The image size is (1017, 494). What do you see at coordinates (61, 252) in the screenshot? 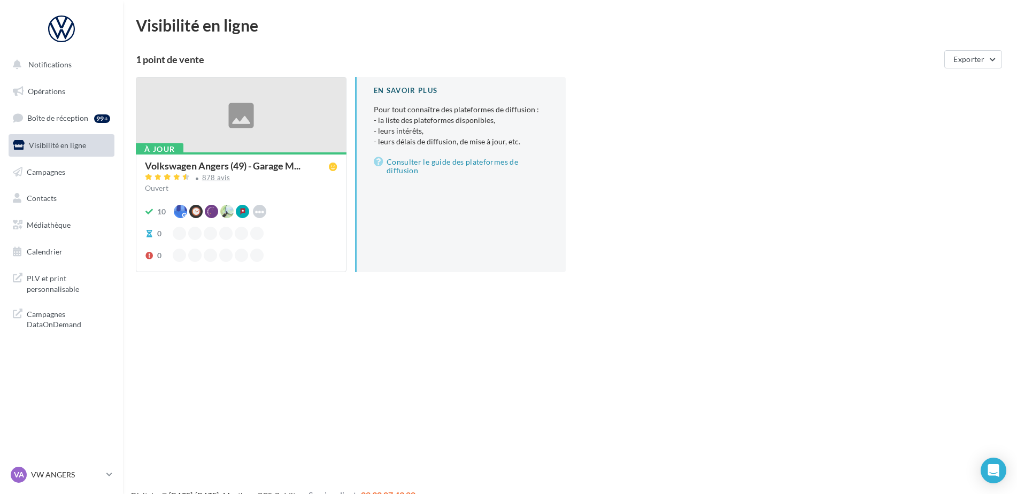
I see `a: Calendrier` at bounding box center [61, 252].